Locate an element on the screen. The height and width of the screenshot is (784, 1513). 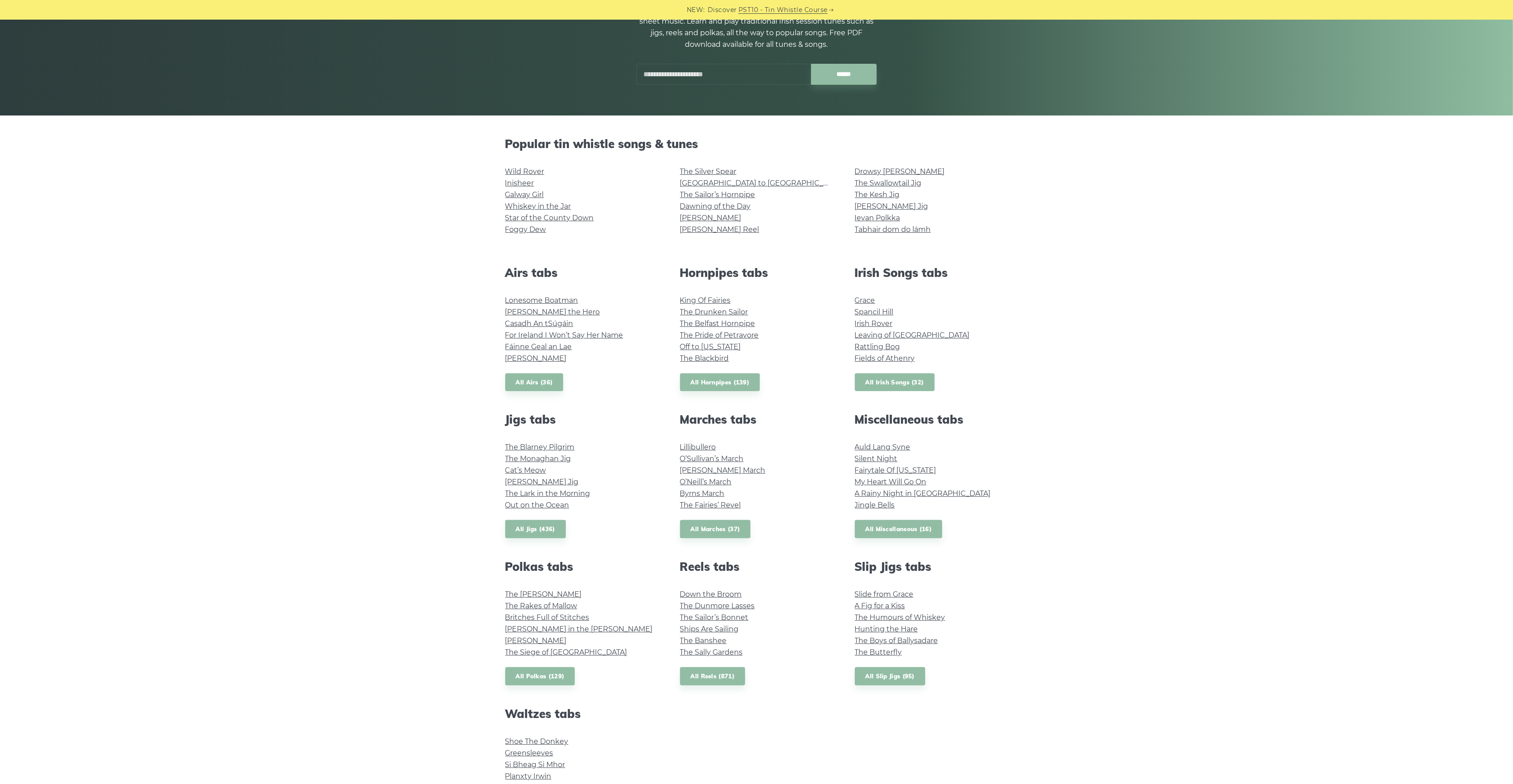
a: All Hornpipes (139) is located at coordinates (720, 382).